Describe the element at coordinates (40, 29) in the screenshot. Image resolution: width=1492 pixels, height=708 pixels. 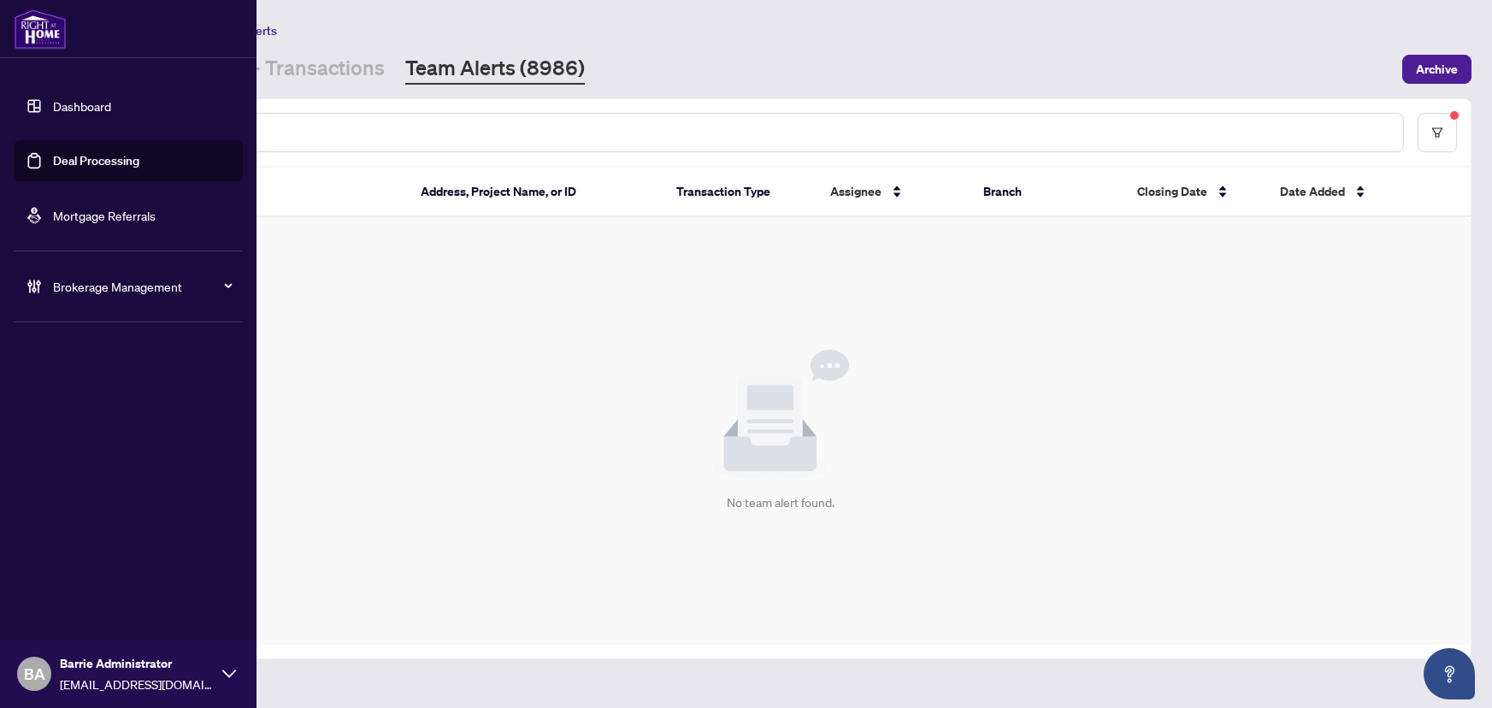
I see `img: logo` at that location.